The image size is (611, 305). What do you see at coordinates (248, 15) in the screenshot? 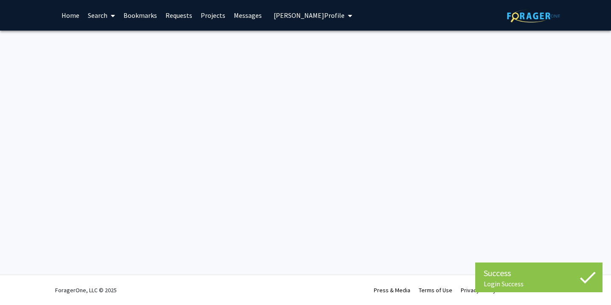
I see `a: Messages` at bounding box center [248, 15].